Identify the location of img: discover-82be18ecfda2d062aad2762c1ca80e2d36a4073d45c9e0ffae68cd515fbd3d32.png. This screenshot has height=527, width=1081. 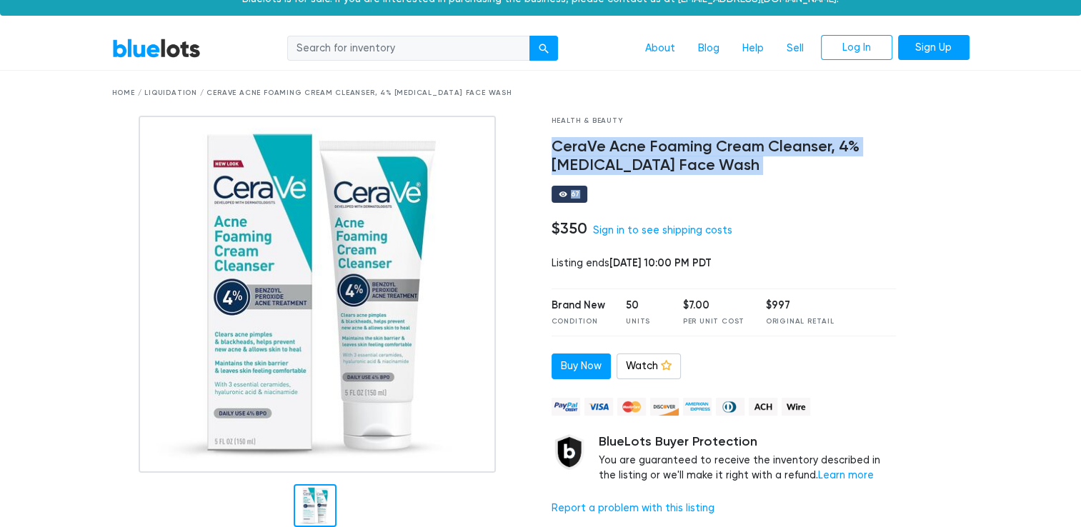
(665, 407).